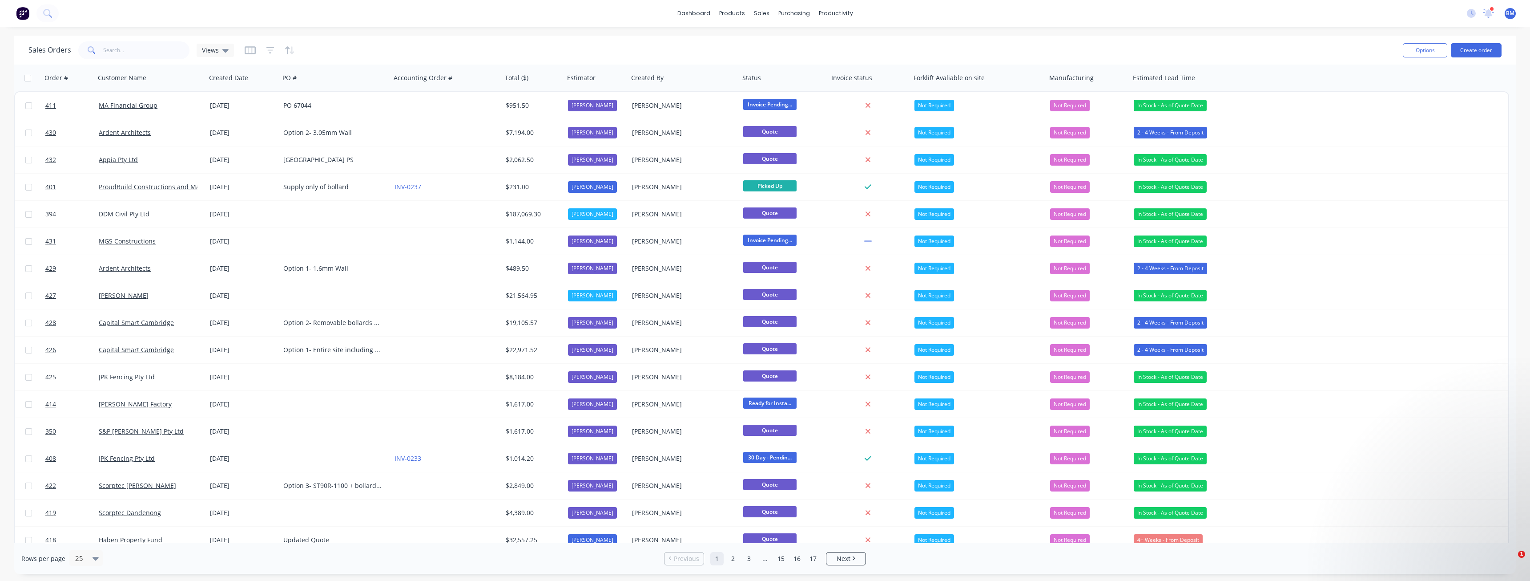 The height and width of the screenshot is (581, 1530). Describe the element at coordinates (532, 241) in the screenshot. I see `div: $1,144.00` at that location.